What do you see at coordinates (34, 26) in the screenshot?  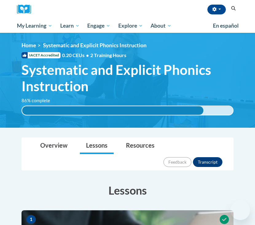 I see `a: My Learning` at bounding box center [34, 26].